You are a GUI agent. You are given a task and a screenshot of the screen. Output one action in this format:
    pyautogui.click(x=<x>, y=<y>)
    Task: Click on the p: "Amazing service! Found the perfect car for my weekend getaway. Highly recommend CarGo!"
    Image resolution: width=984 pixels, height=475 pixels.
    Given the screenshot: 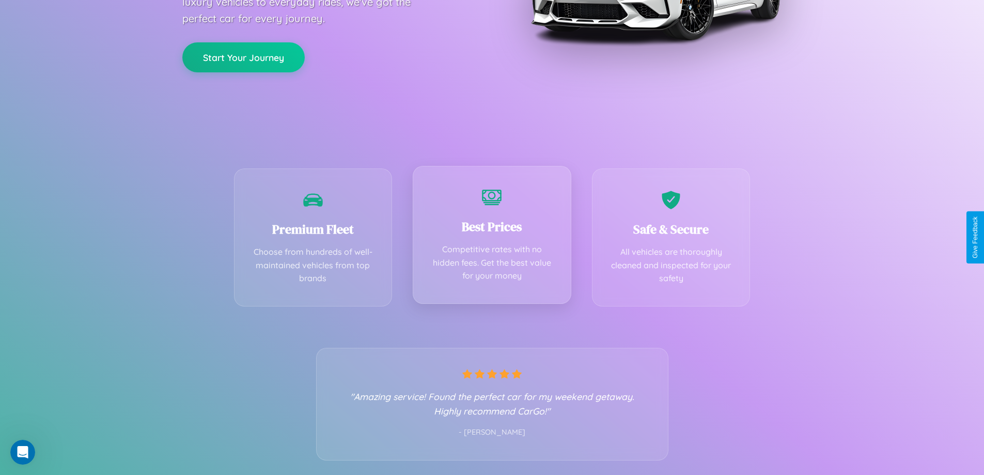 What is the action you would take?
    pyautogui.click(x=492, y=404)
    